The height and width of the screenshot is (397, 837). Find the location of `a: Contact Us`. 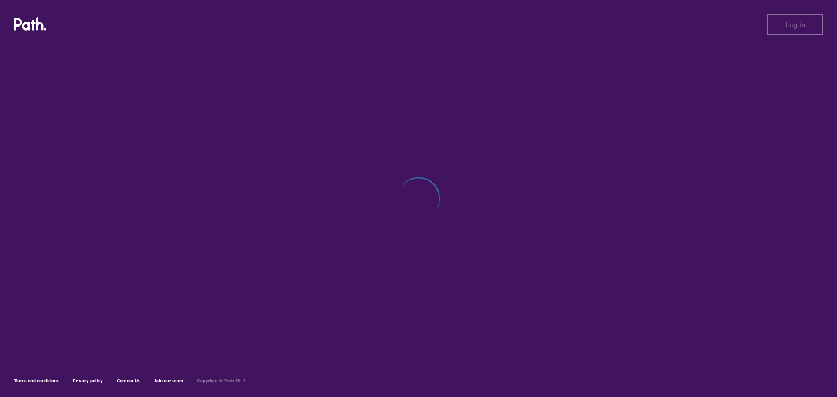

a: Contact Us is located at coordinates (128, 381).